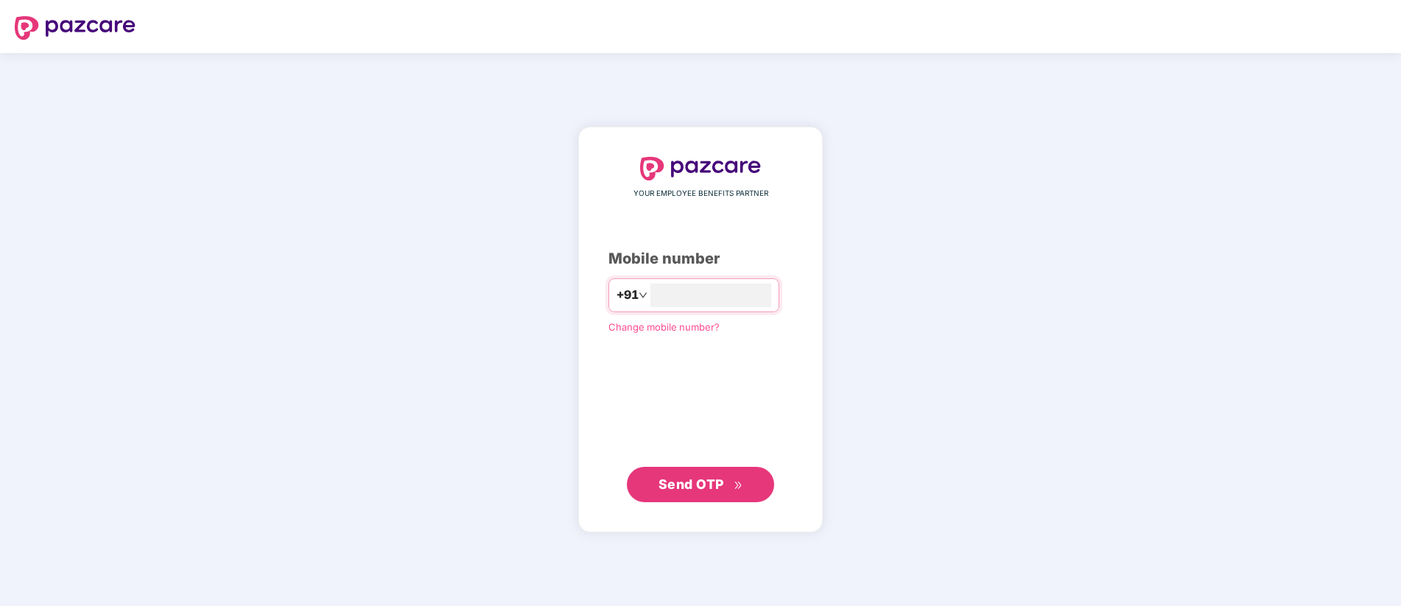  What do you see at coordinates (738, 486) in the screenshot?
I see `span: double-right` at bounding box center [738, 486].